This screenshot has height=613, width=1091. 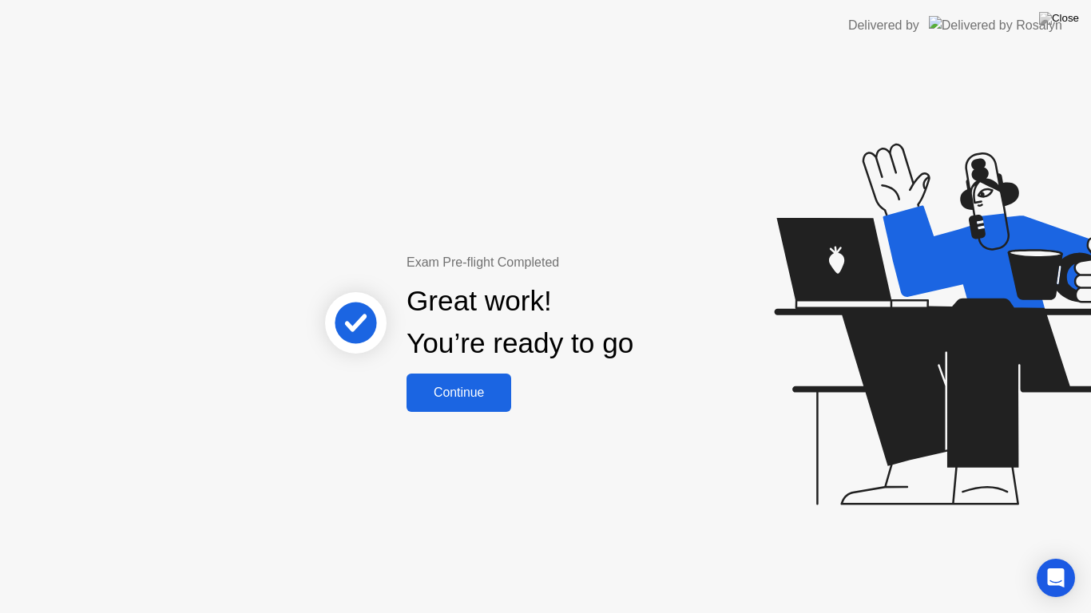 I want to click on div: Delivered by, so click(x=883, y=26).